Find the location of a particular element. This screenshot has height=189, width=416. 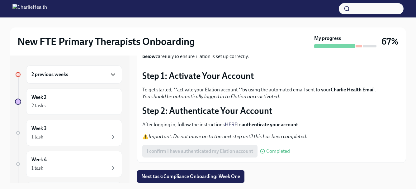

h6: 2 previous weeks is located at coordinates (50, 74).